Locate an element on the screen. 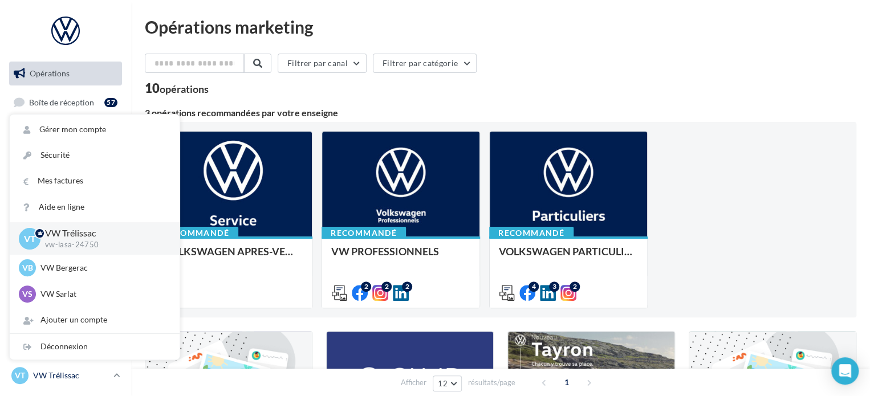 The image size is (870, 396). a: Médiathèque is located at coordinates (66, 216).